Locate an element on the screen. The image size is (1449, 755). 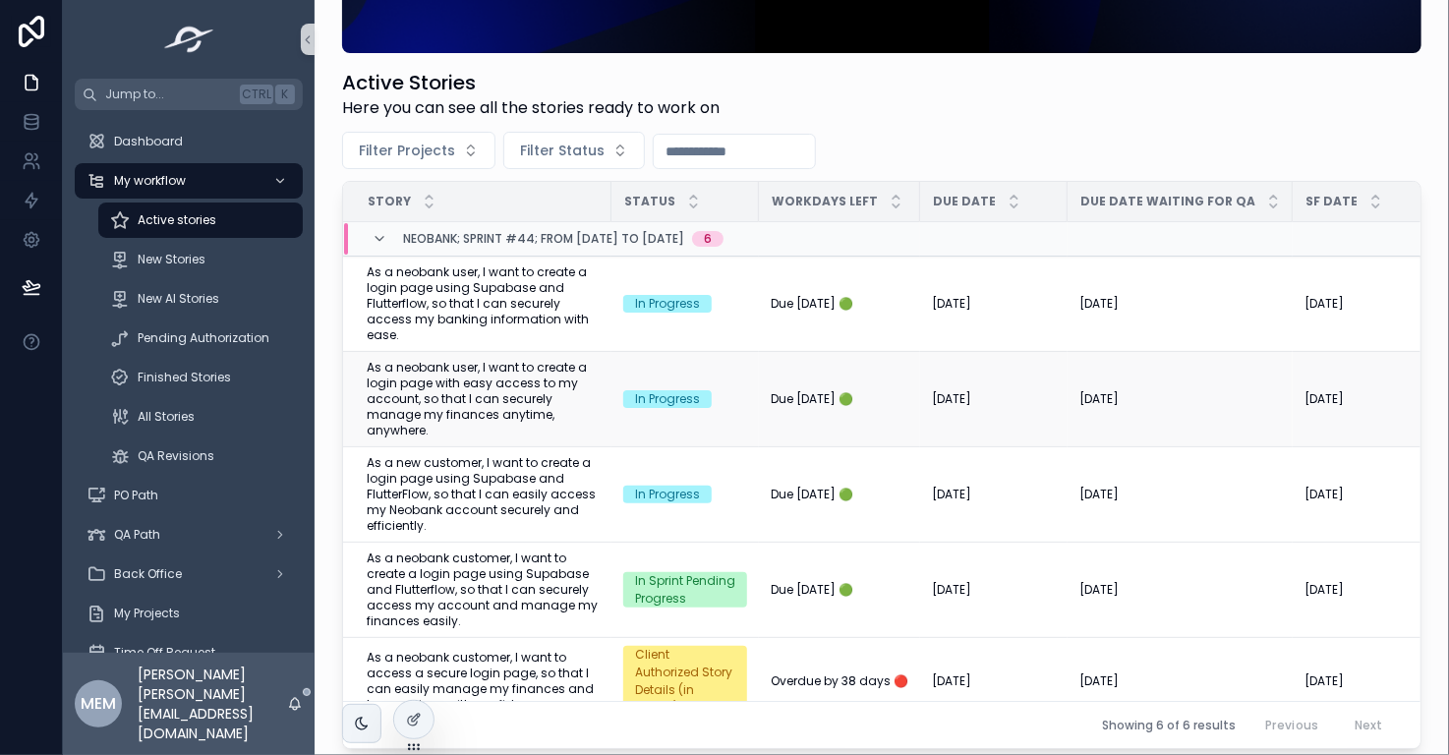
a: Finished Stories is located at coordinates (201, 378).